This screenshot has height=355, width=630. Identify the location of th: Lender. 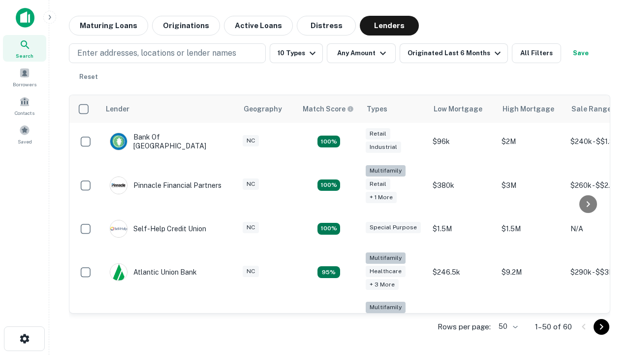
(169, 109).